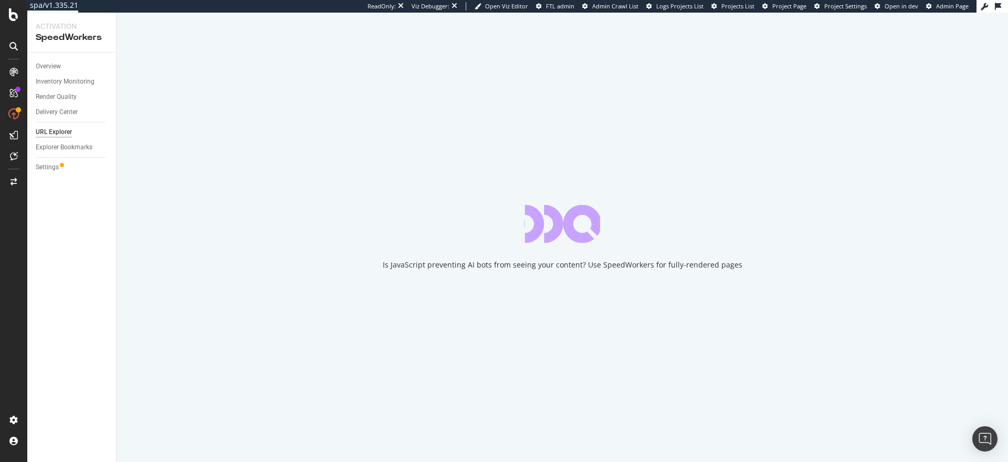 The width and height of the screenshot is (1008, 462). Describe the element at coordinates (72, 112) in the screenshot. I see `a: Delivery Center` at that location.